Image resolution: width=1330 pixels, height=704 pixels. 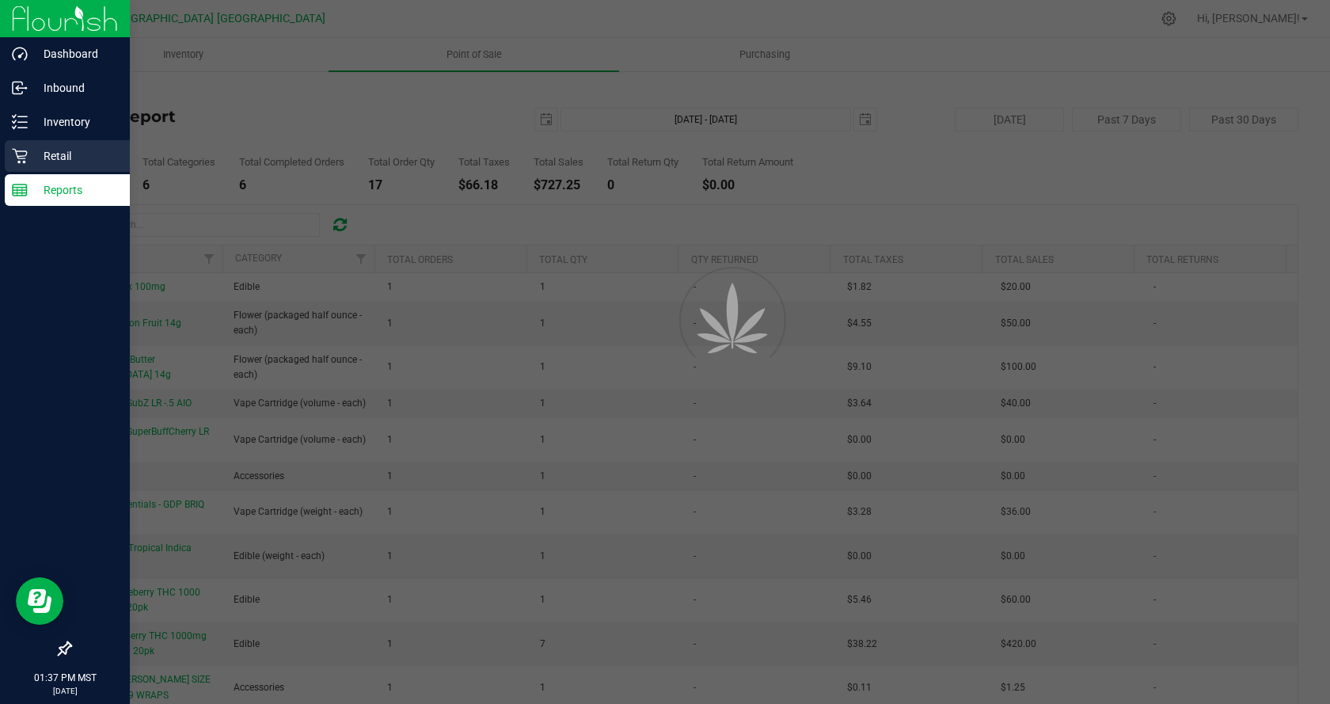 I want to click on inline-svg: Retail, so click(x=20, y=156).